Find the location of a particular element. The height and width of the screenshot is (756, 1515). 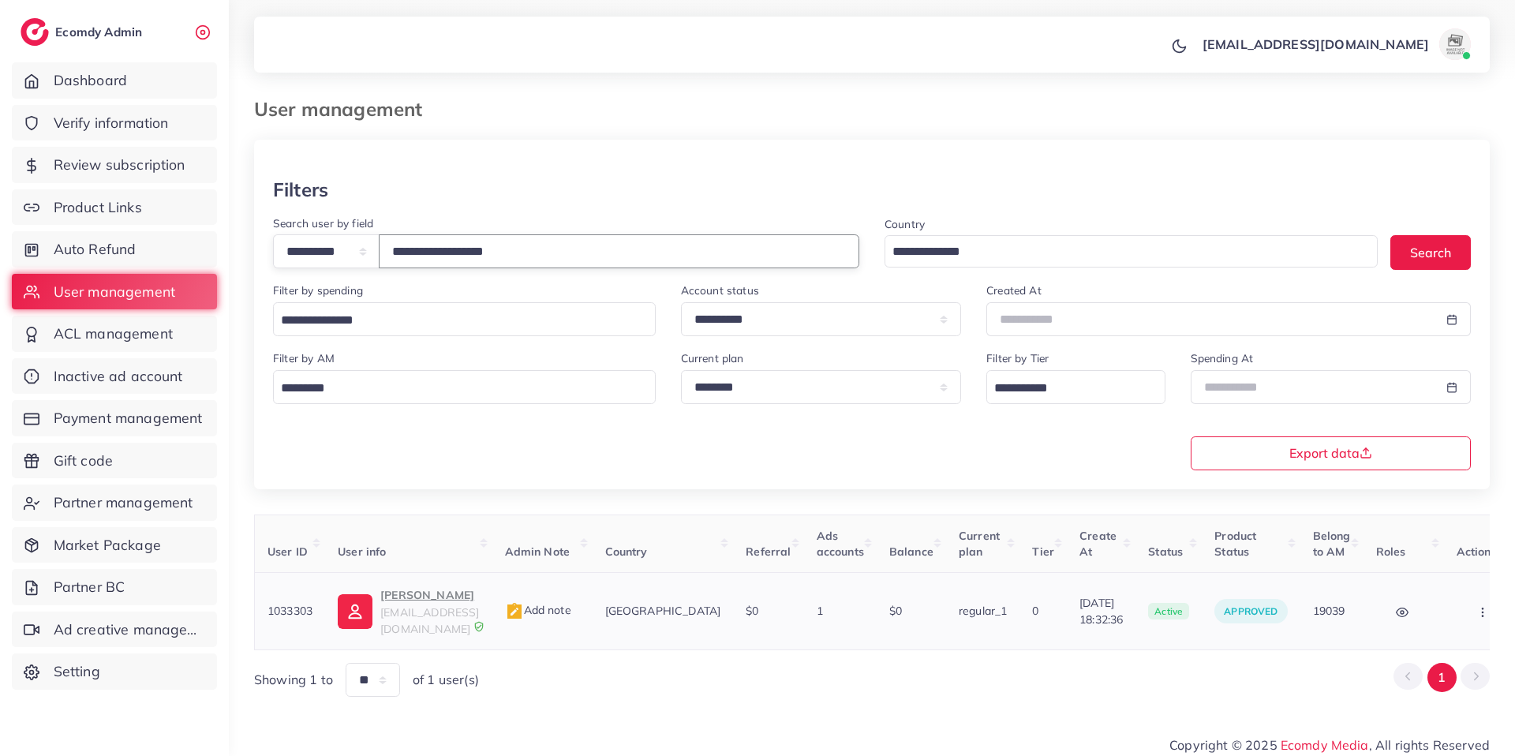

span: Roles is located at coordinates (1391, 552).